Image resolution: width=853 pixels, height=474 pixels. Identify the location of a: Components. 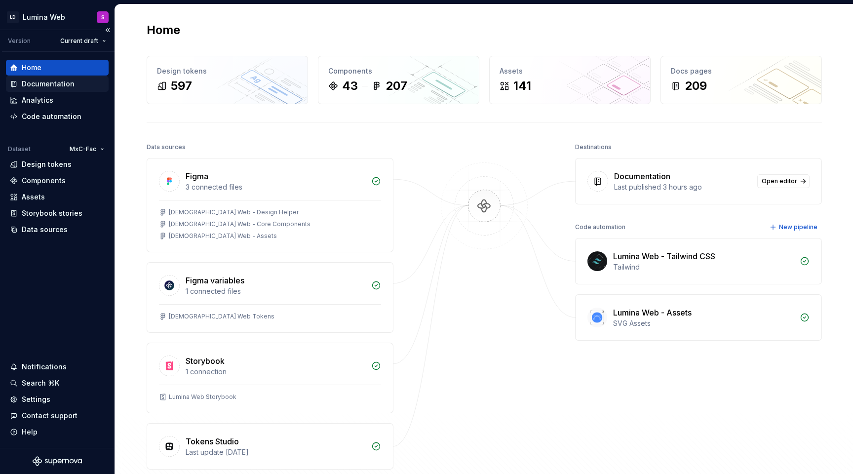
(57, 181).